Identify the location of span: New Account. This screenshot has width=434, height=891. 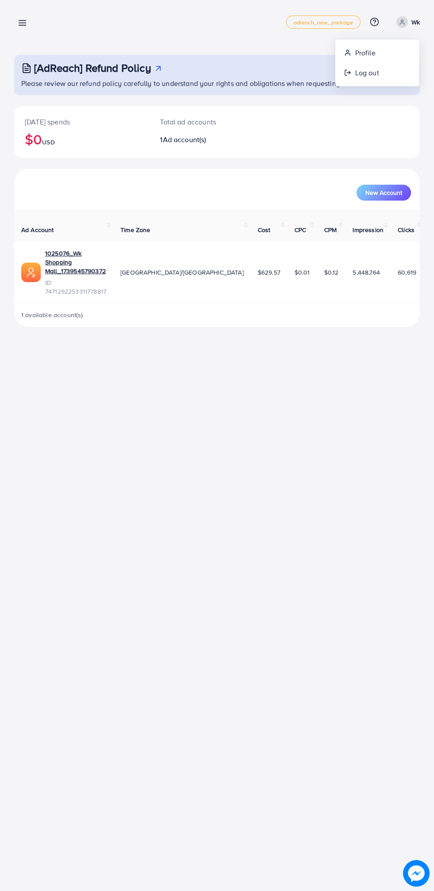
(383, 193).